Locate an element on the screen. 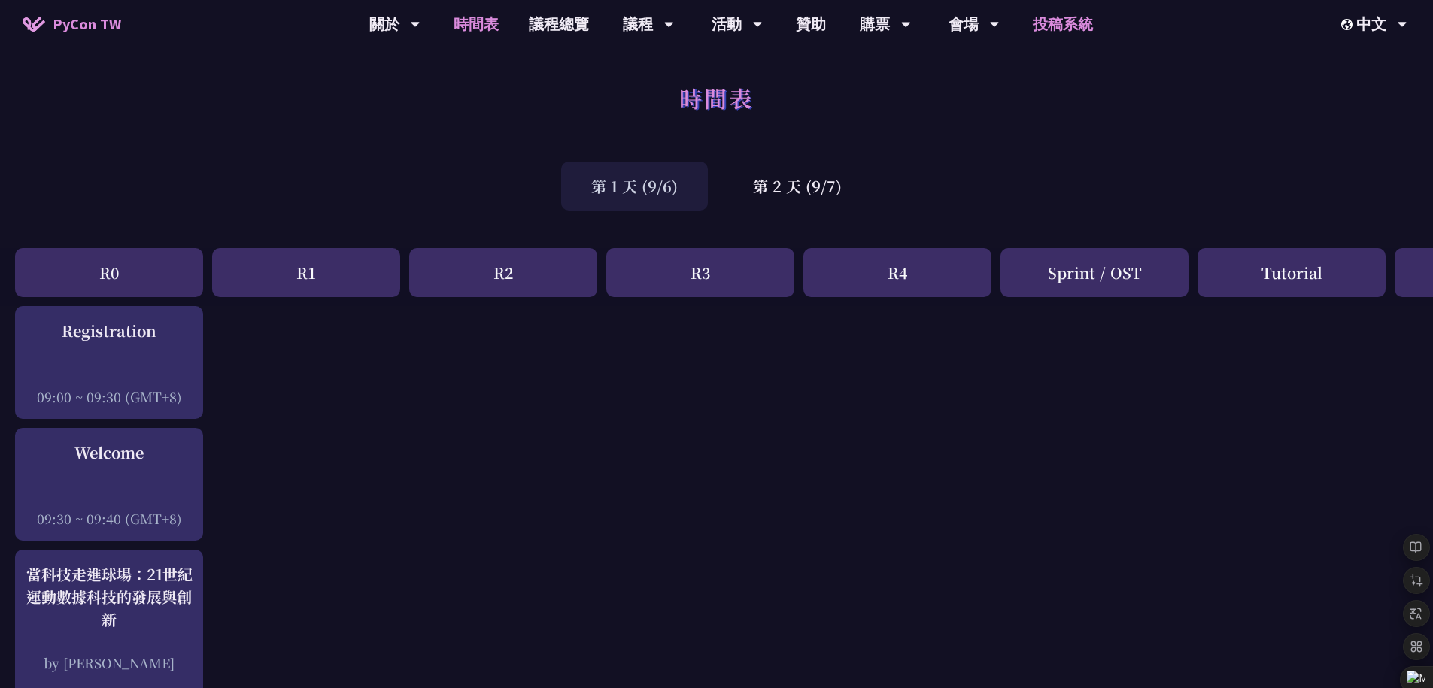 The height and width of the screenshot is (688, 1433). div: Tutorial is located at coordinates (1292, 272).